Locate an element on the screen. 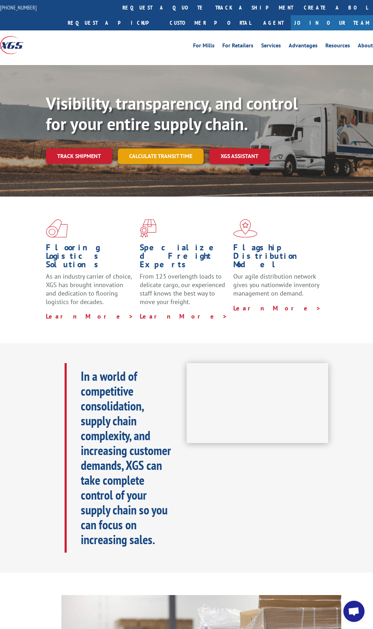 This screenshot has width=373, height=629. a: For Retailers is located at coordinates (238, 47).